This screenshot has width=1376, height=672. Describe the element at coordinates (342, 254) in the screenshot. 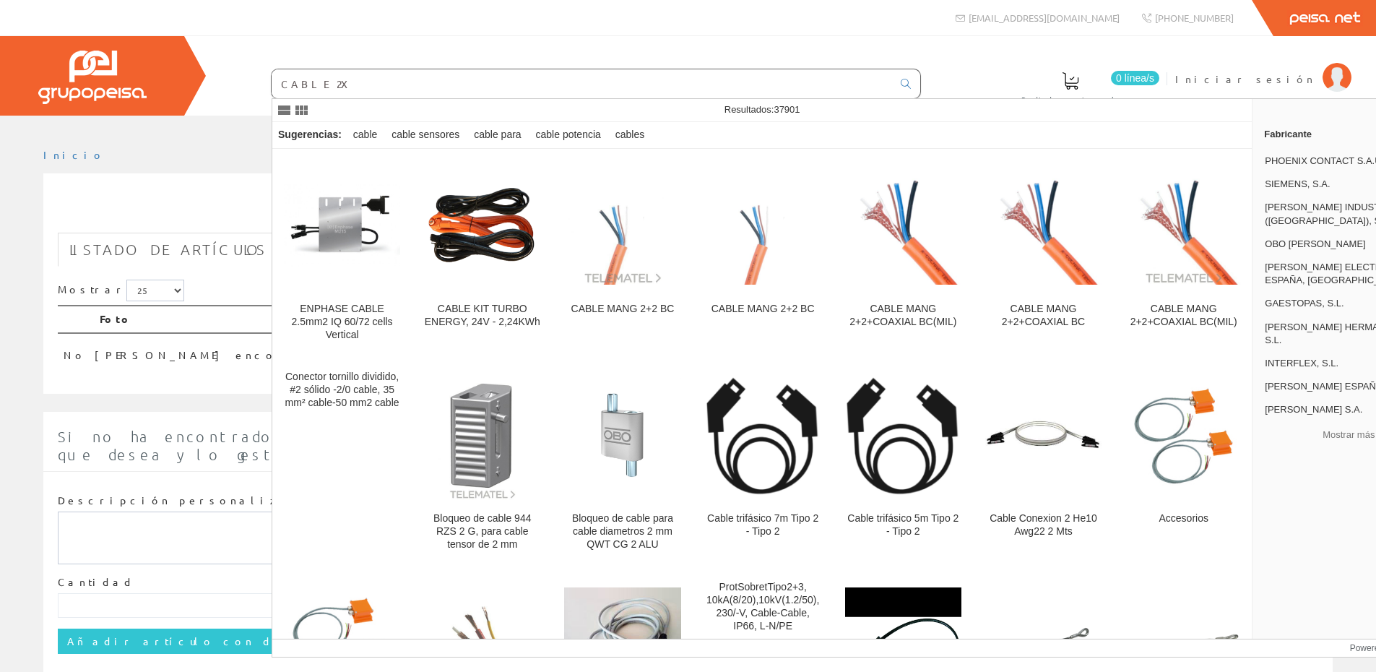

I see `a: ENPHASE CABLE 2.5mm2 IQ 60/72 cells Vertical ENPHASE CABLE 2.5mm2 IQ 60/72 cells Vertical` at that location.